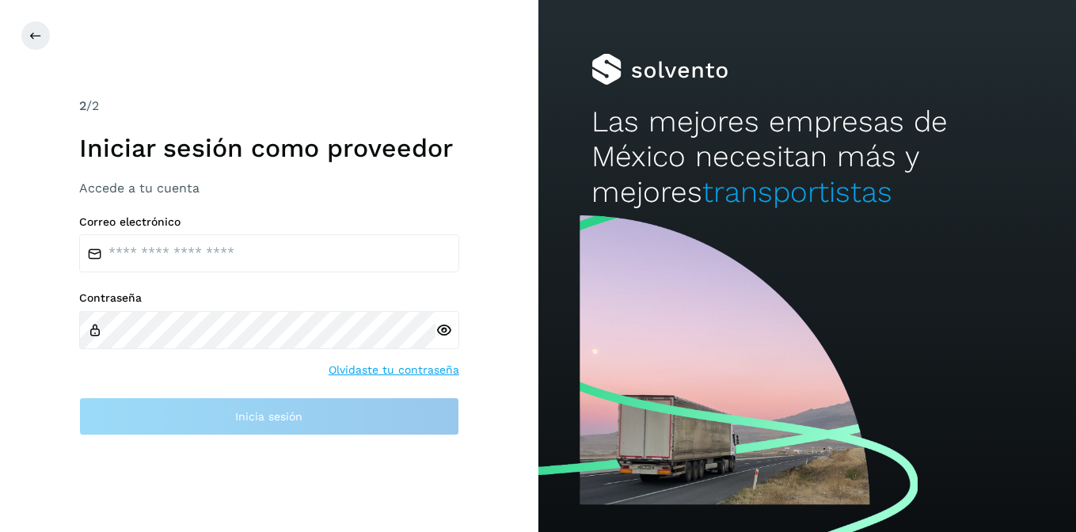  Describe the element at coordinates (269, 106) in the screenshot. I see `div: /2` at that location.